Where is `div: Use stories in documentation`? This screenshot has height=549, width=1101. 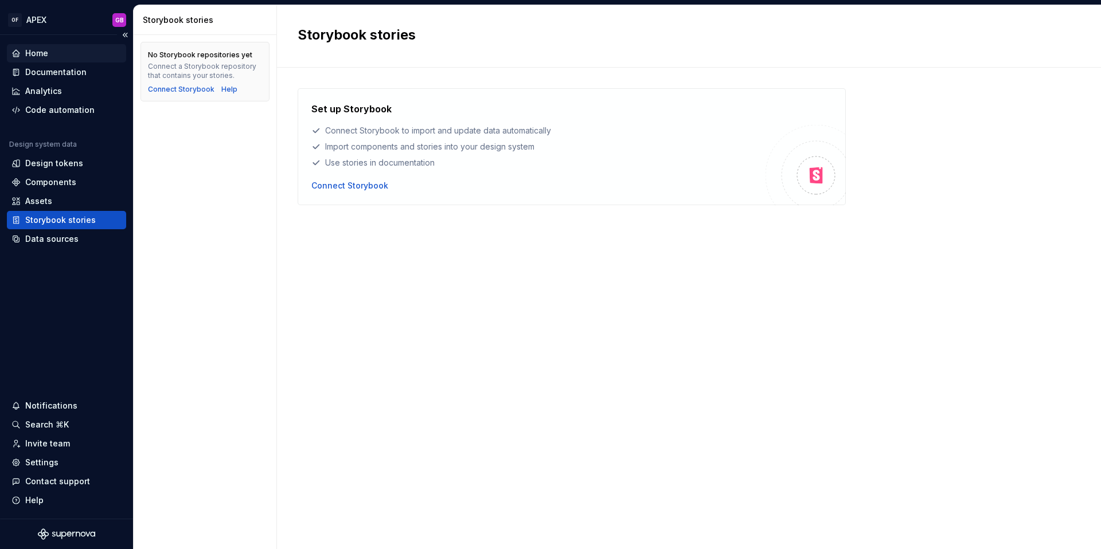 div: Use stories in documentation is located at coordinates (539, 163).